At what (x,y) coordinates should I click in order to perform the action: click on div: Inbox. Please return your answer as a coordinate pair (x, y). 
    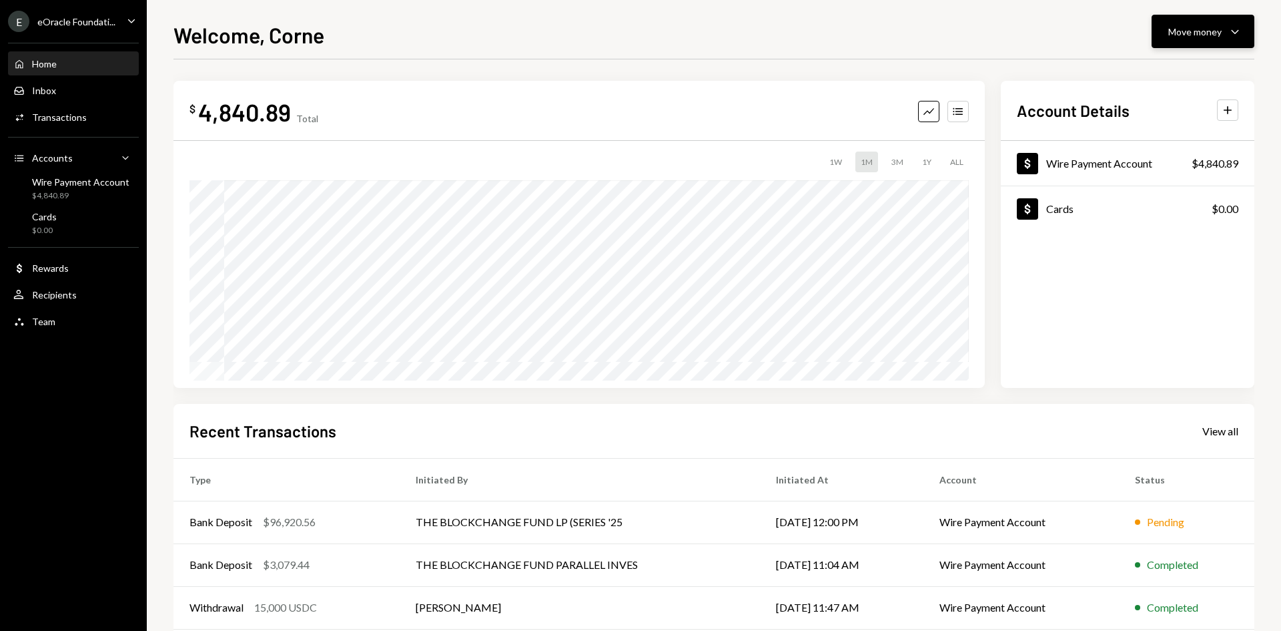
    Looking at the image, I should click on (44, 90).